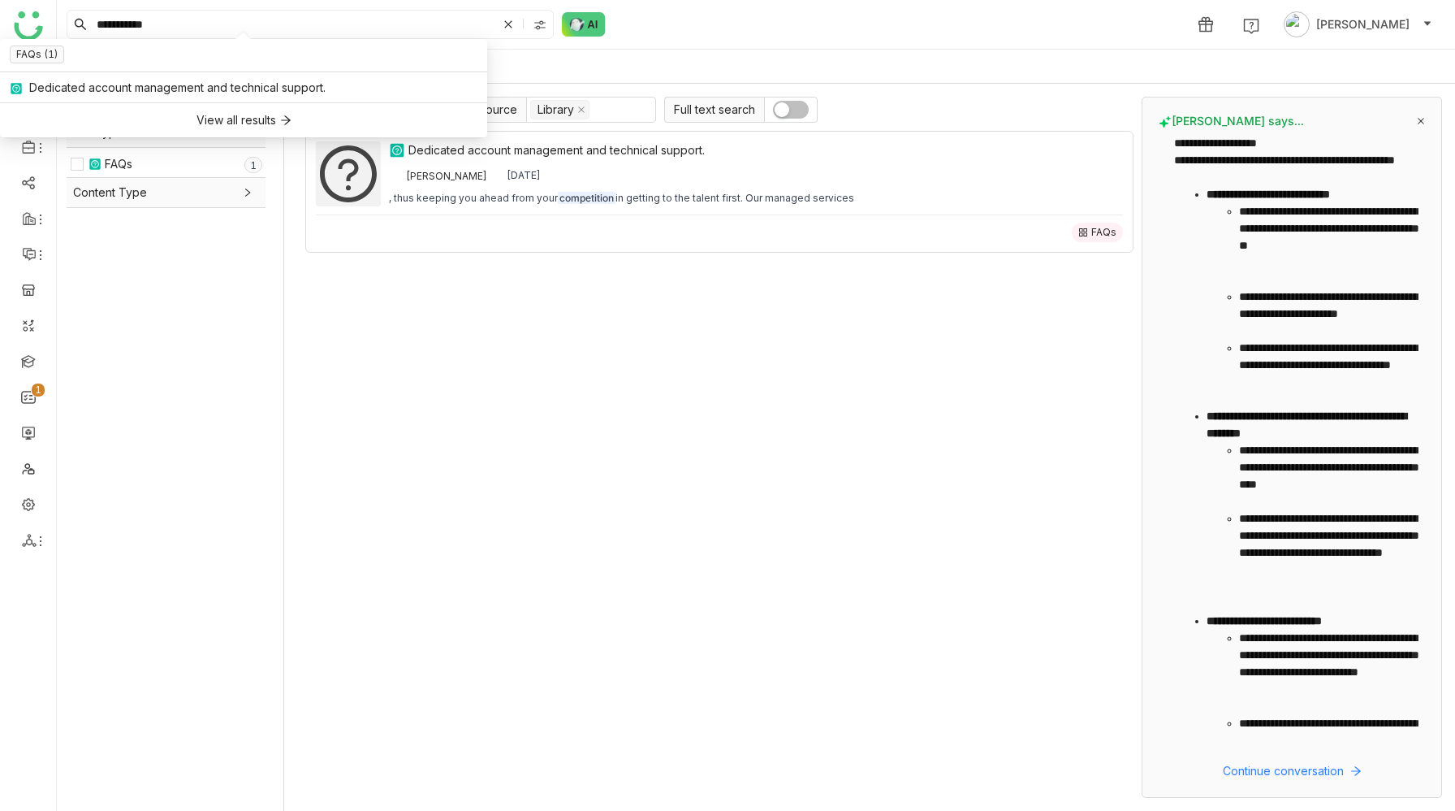 The width and height of the screenshot is (1455, 811). Describe the element at coordinates (1252, 26) in the screenshot. I see `img: help.svg` at that location.